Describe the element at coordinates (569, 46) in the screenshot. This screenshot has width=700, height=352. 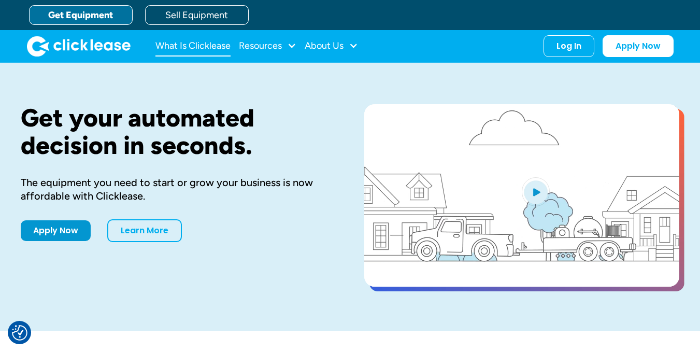
I see `div: Log In` at that location.